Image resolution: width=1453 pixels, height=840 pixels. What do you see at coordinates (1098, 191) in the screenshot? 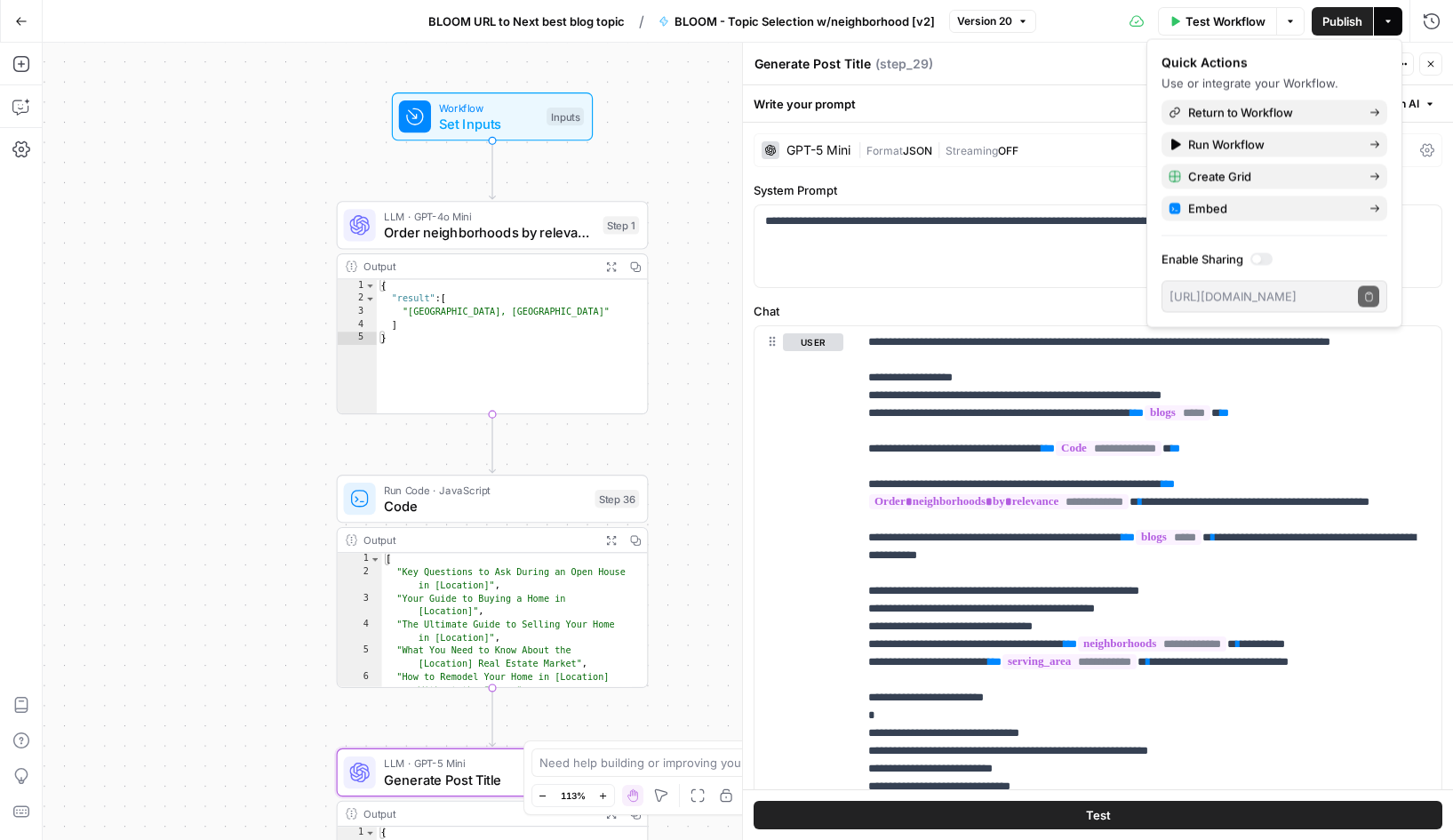
I see `label: System Prompt` at bounding box center [1098, 191].